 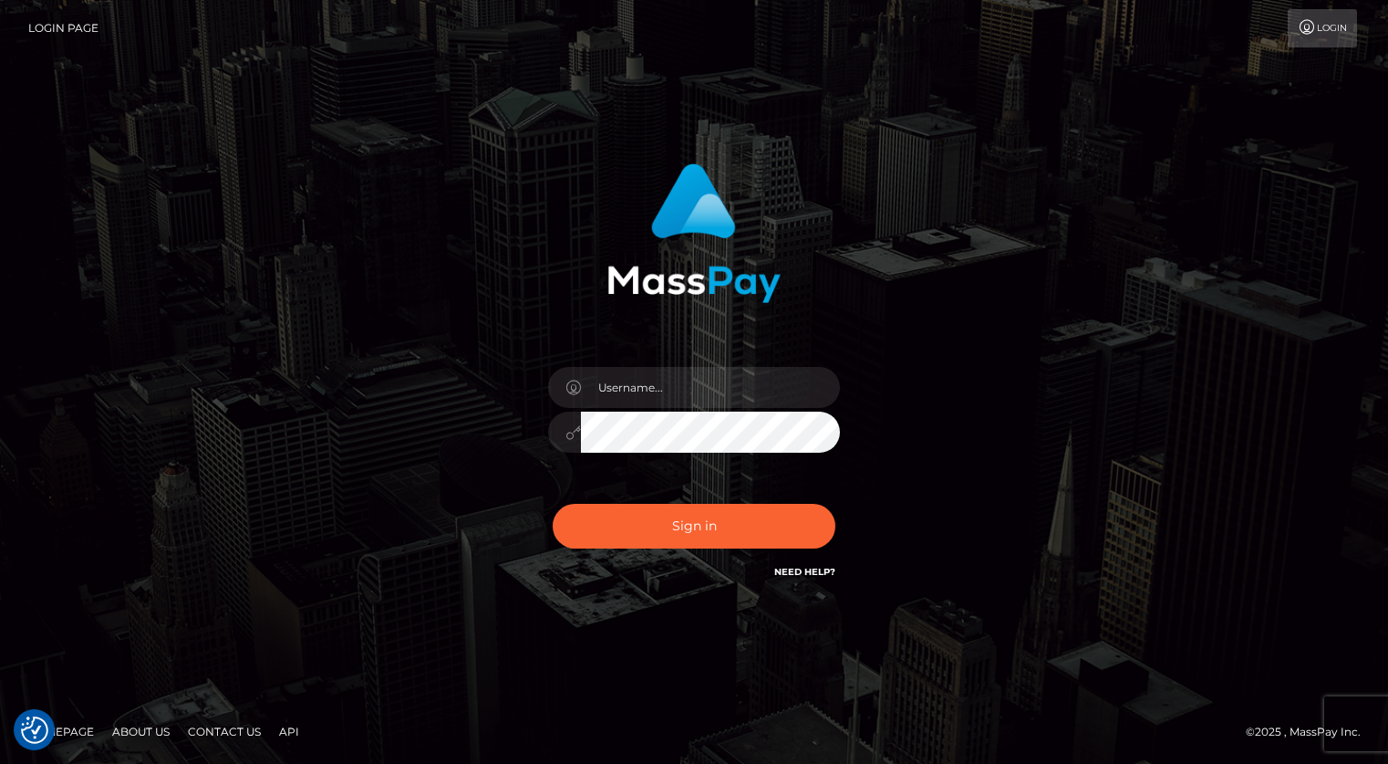 What do you see at coordinates (140, 731) in the screenshot?
I see `a: About Us` at bounding box center [140, 731].